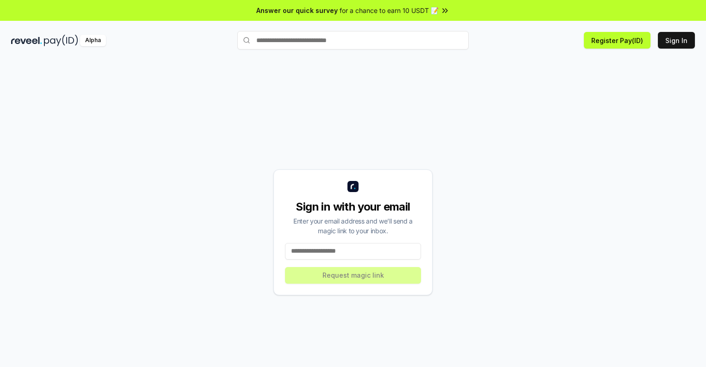 This screenshot has height=367, width=706. What do you see at coordinates (353, 207) in the screenshot?
I see `div: Sign in with your email` at bounding box center [353, 207].